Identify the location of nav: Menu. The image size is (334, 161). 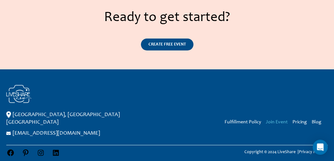
(271, 122).